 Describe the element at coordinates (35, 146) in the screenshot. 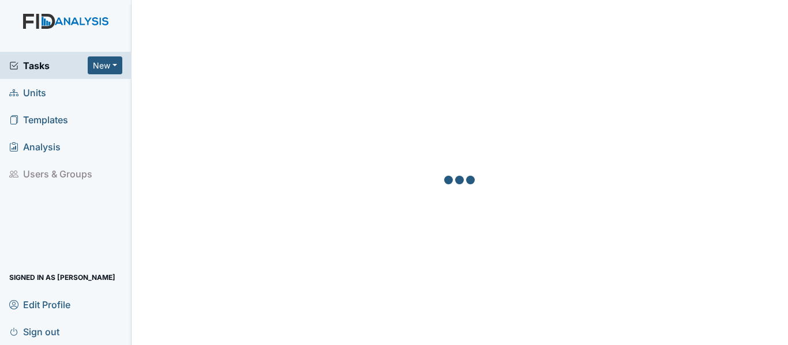

I see `span: Analysis` at that location.